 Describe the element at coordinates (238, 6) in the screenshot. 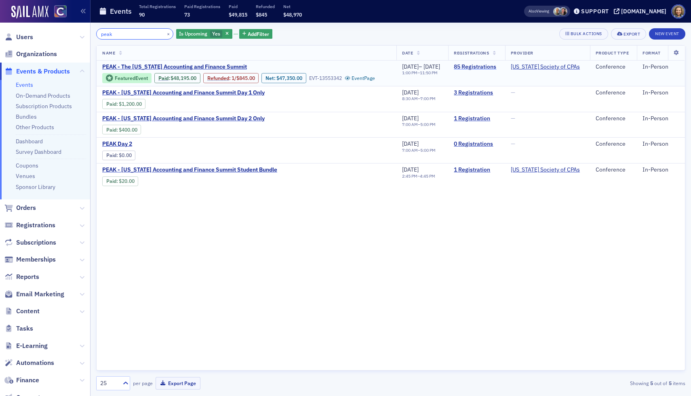

I see `p: Paid` at that location.